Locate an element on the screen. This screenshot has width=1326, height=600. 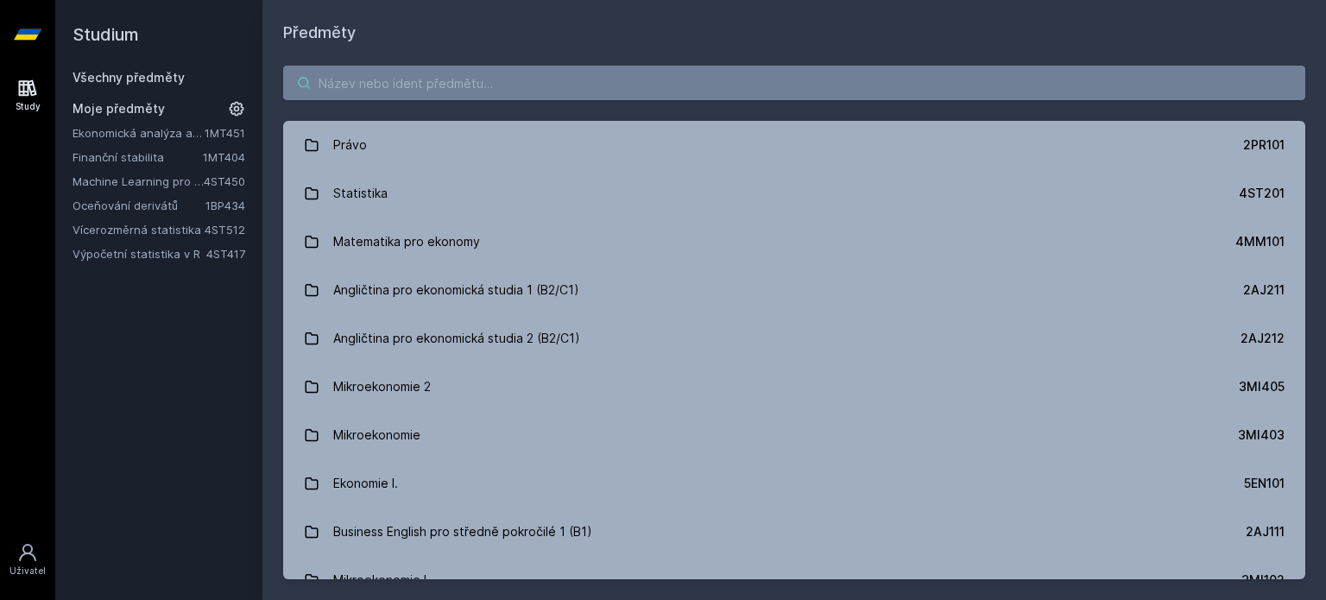
a: Finanční stabilita is located at coordinates (137, 157).